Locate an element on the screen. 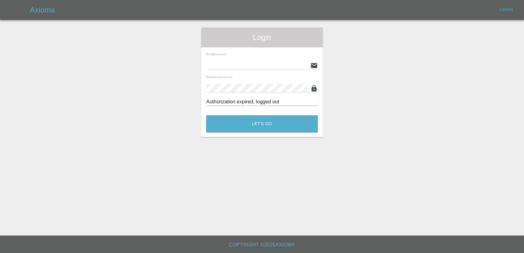 The height and width of the screenshot is (253, 524). a: Login is located at coordinates (507, 10).